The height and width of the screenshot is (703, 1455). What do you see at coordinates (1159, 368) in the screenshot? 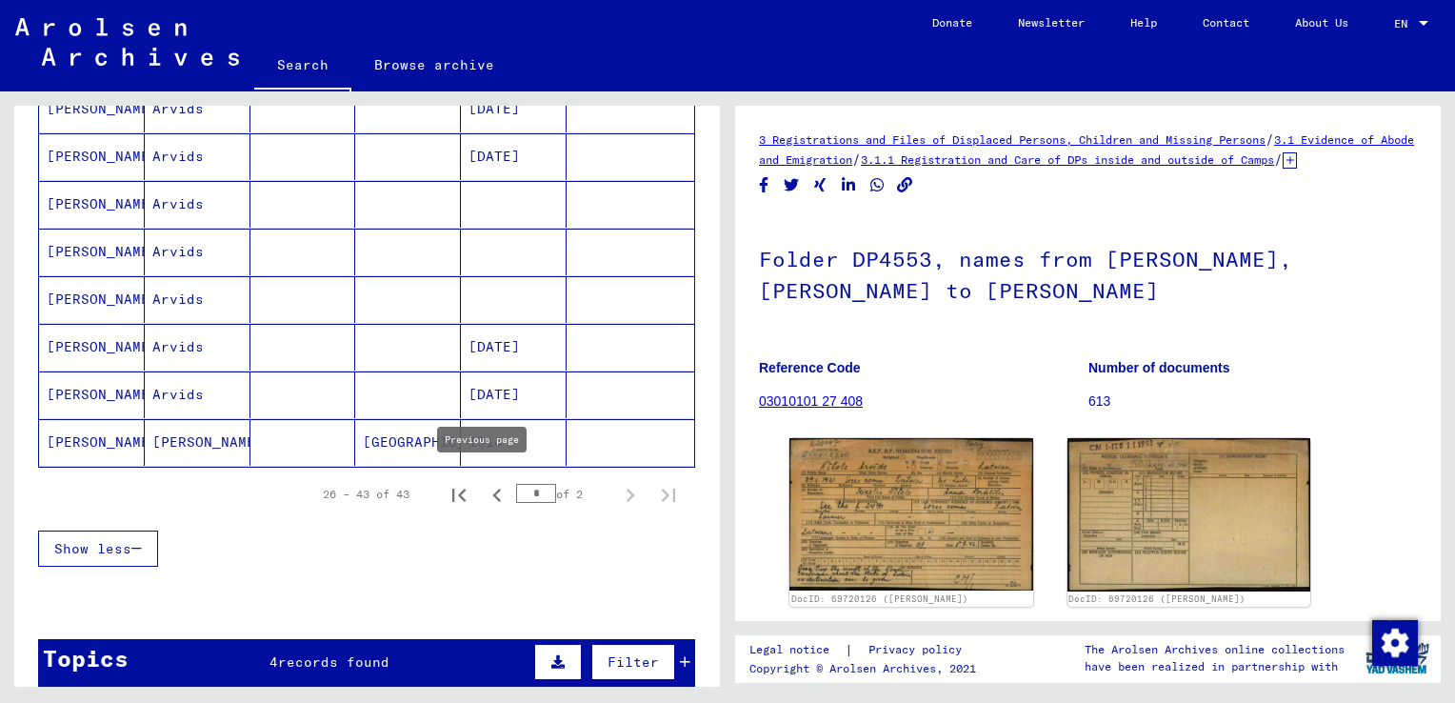
I see `b: Number of documents` at bounding box center [1159, 368].